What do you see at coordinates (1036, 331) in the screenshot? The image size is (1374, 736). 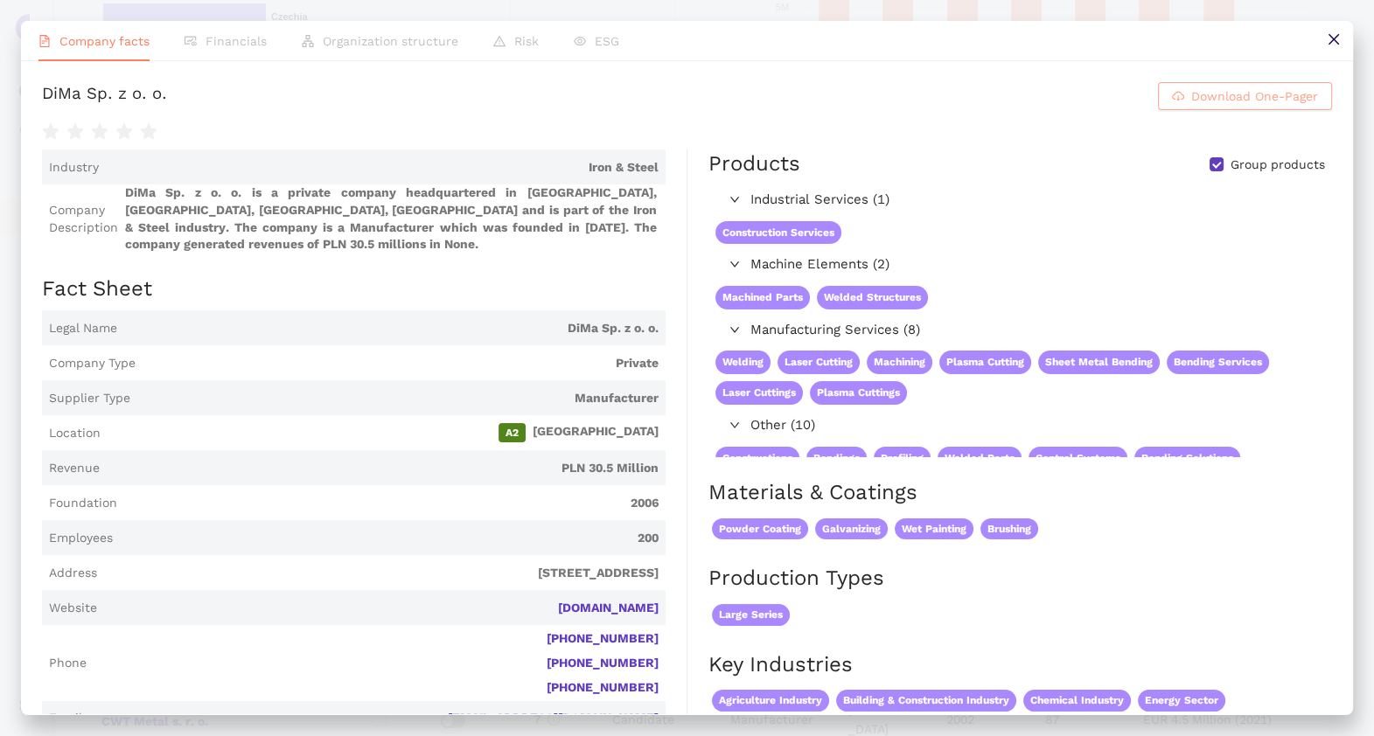 I see `span: Manufacturing Services (8)` at bounding box center [1036, 331].